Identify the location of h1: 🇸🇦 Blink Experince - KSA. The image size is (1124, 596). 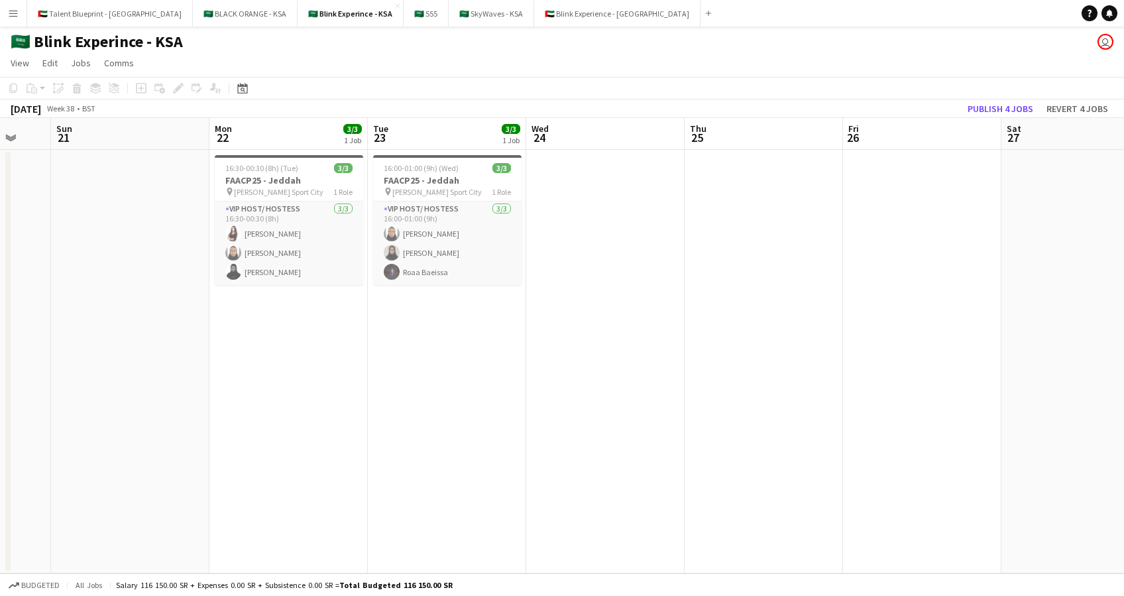
(97, 42).